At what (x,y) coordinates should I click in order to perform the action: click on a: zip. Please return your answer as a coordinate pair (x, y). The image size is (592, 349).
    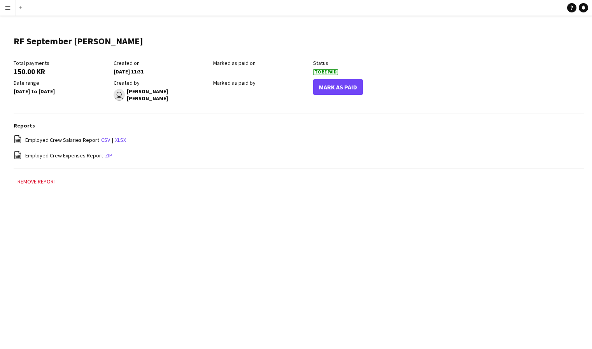
    Looking at the image, I should click on (108, 155).